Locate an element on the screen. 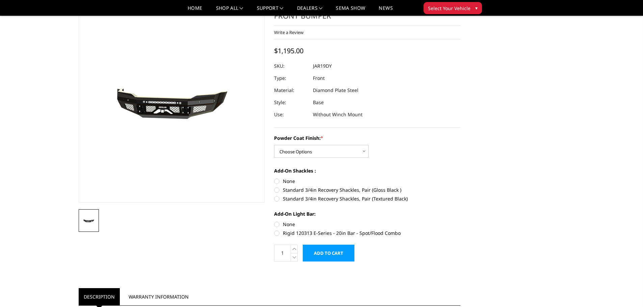 The width and height of the screenshot is (643, 307). span: $1,195.00 is located at coordinates (288, 51).